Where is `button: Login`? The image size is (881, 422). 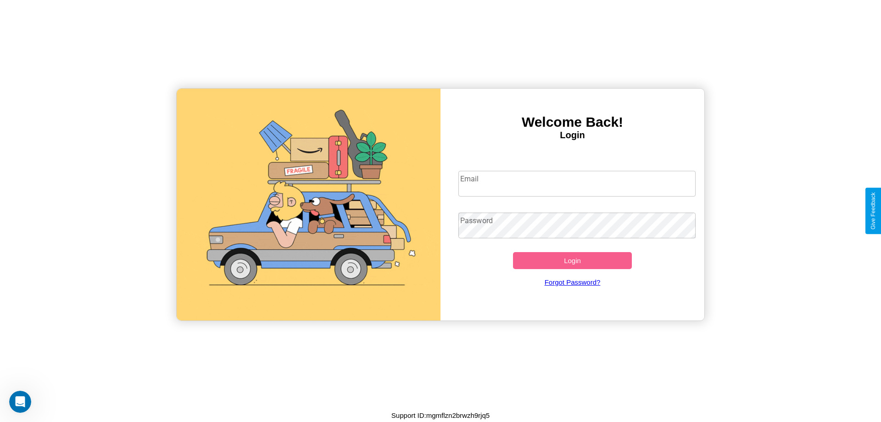 button: Login is located at coordinates (572, 260).